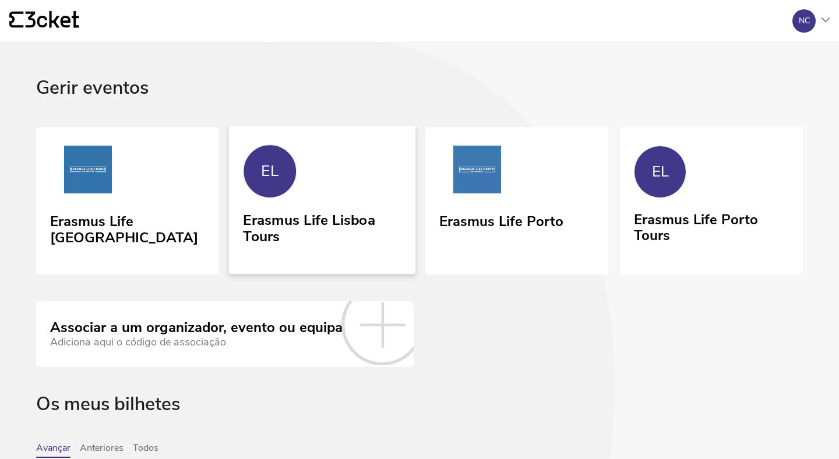 This screenshot has height=459, width=839. I want to click on div: Adiciona aqui o código de associação, so click(196, 342).